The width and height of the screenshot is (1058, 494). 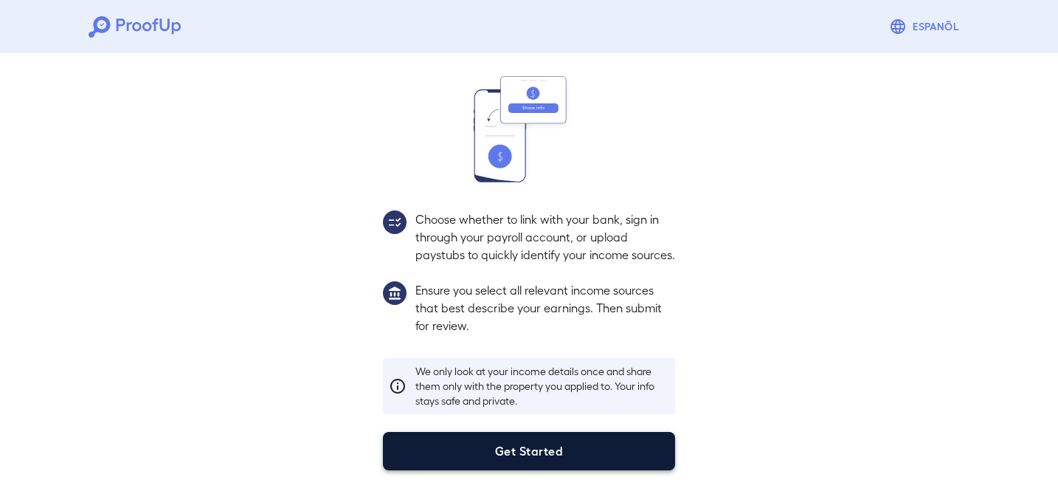 What do you see at coordinates (926, 27) in the screenshot?
I see `button: Espanõl` at bounding box center [926, 27].